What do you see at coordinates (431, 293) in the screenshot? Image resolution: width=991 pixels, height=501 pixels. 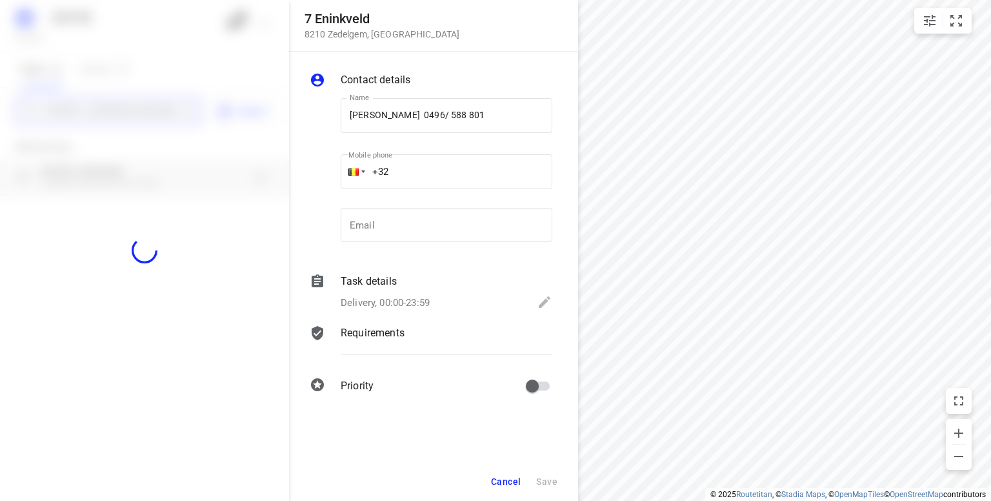 I see `div: Task detailsDelivery, 00:00-23:59` at bounding box center [431, 293].